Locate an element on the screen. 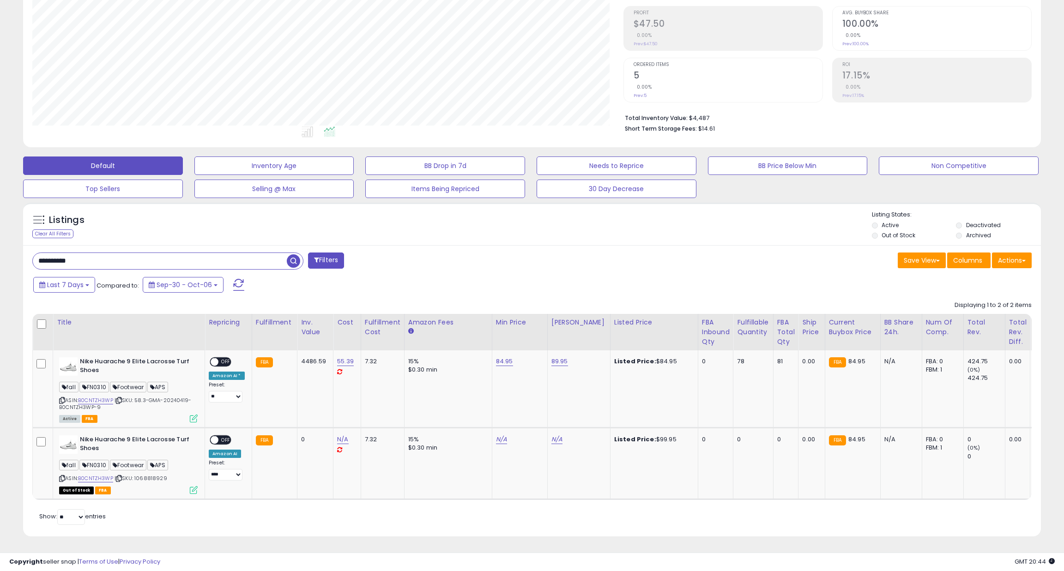 This screenshot has height=571, width=1064. p: Listing States: is located at coordinates (956, 215).